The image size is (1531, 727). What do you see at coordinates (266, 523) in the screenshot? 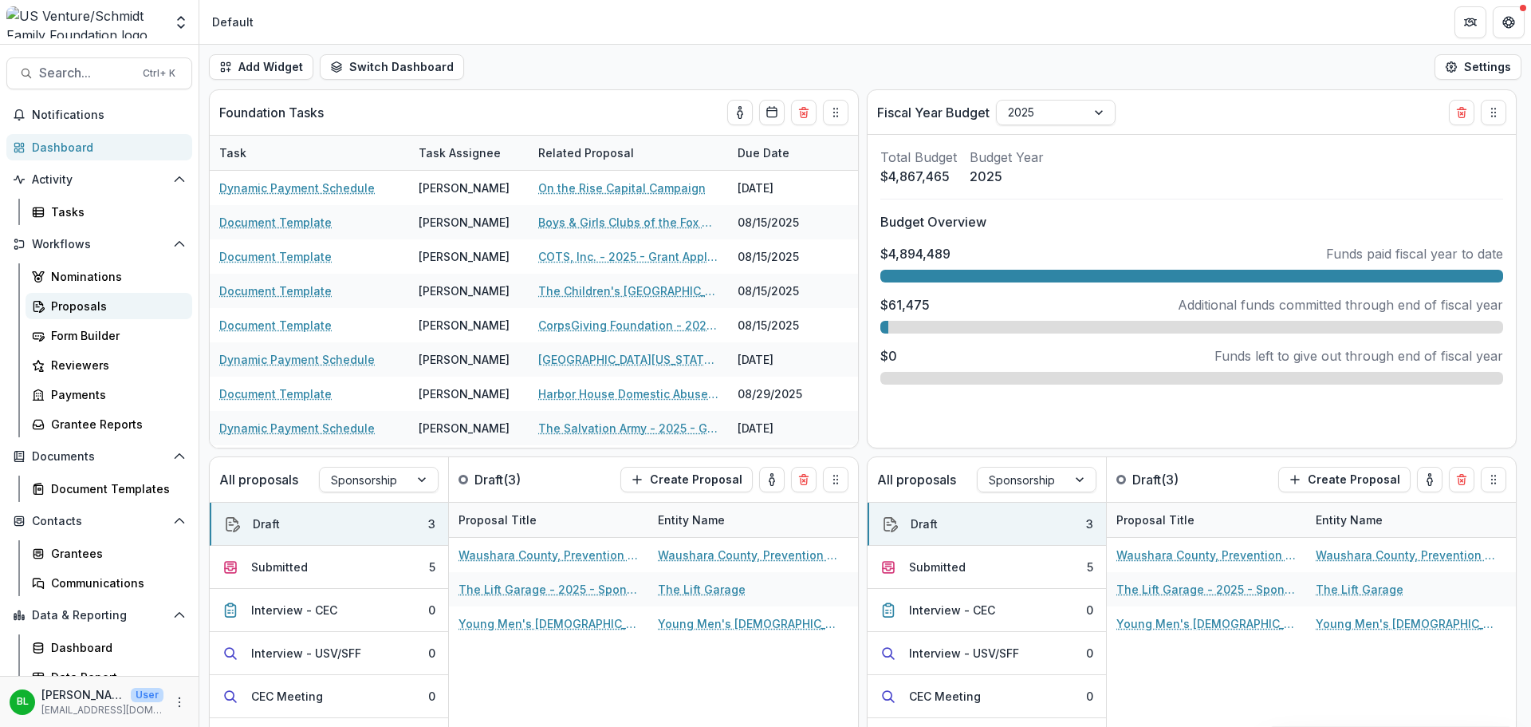
I see `div: Draft` at bounding box center [266, 523].